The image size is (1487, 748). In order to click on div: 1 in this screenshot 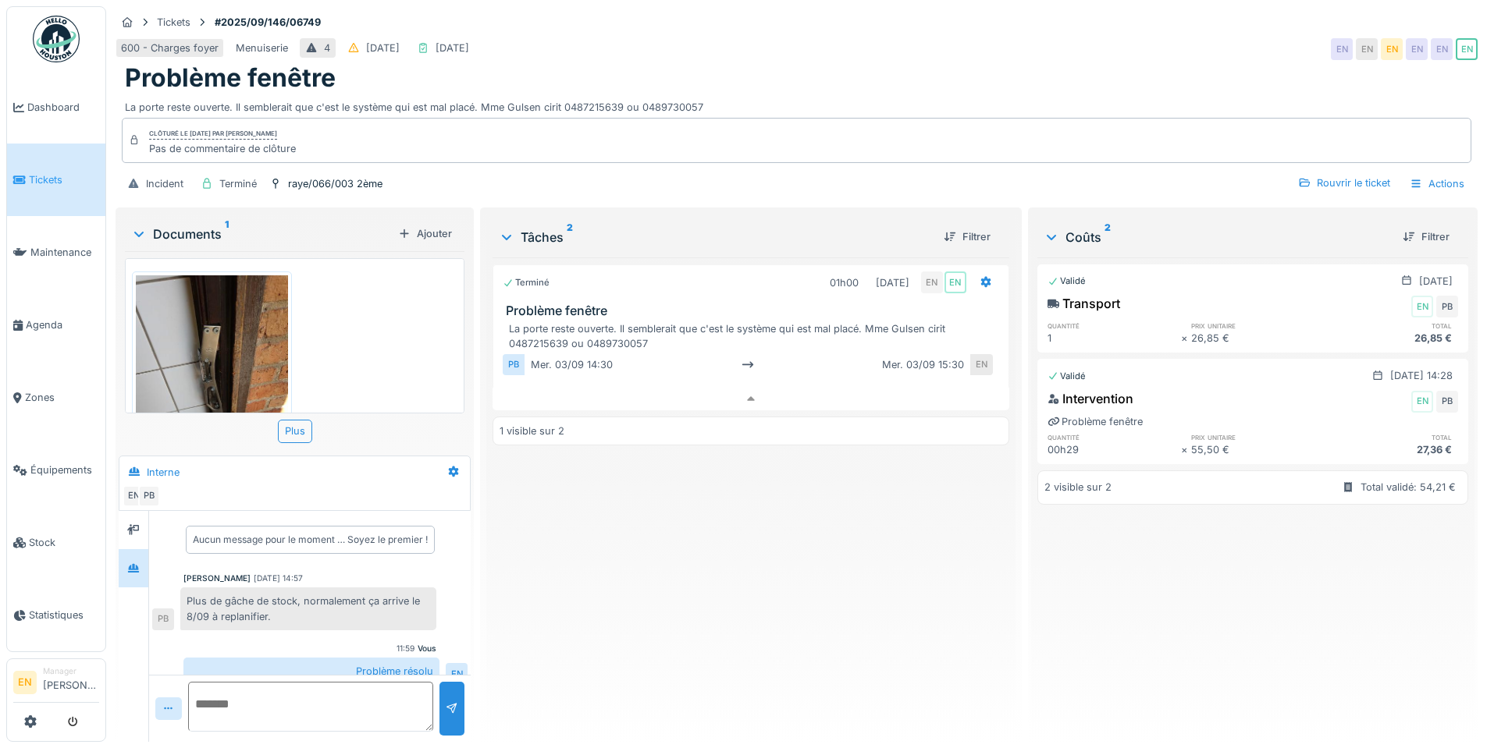, I will do `click(1114, 338)`.